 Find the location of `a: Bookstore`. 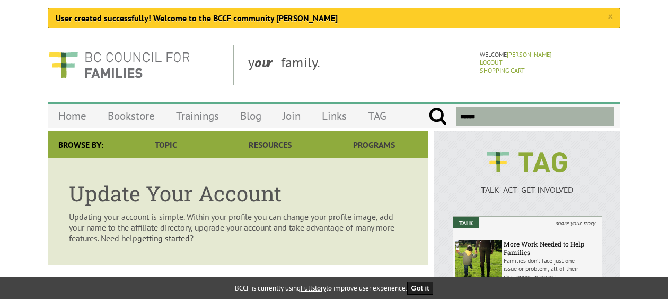

a: Bookstore is located at coordinates (131, 116).